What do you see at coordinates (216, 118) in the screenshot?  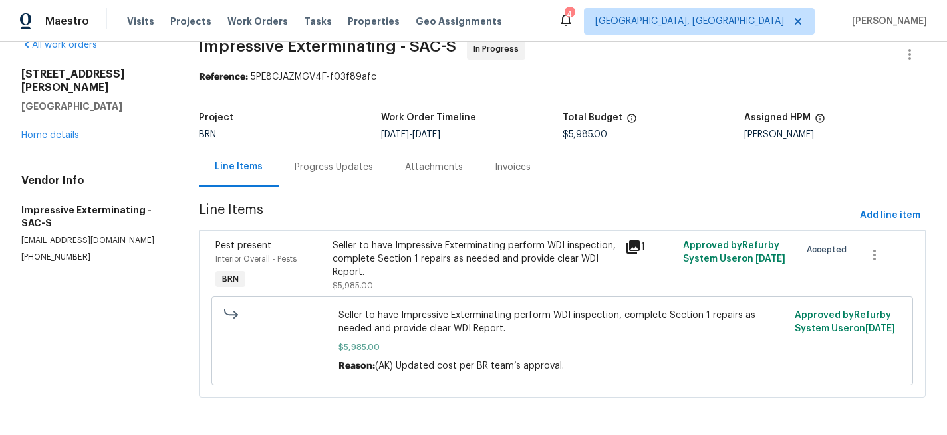 I see `h5: Project` at bounding box center [216, 118].